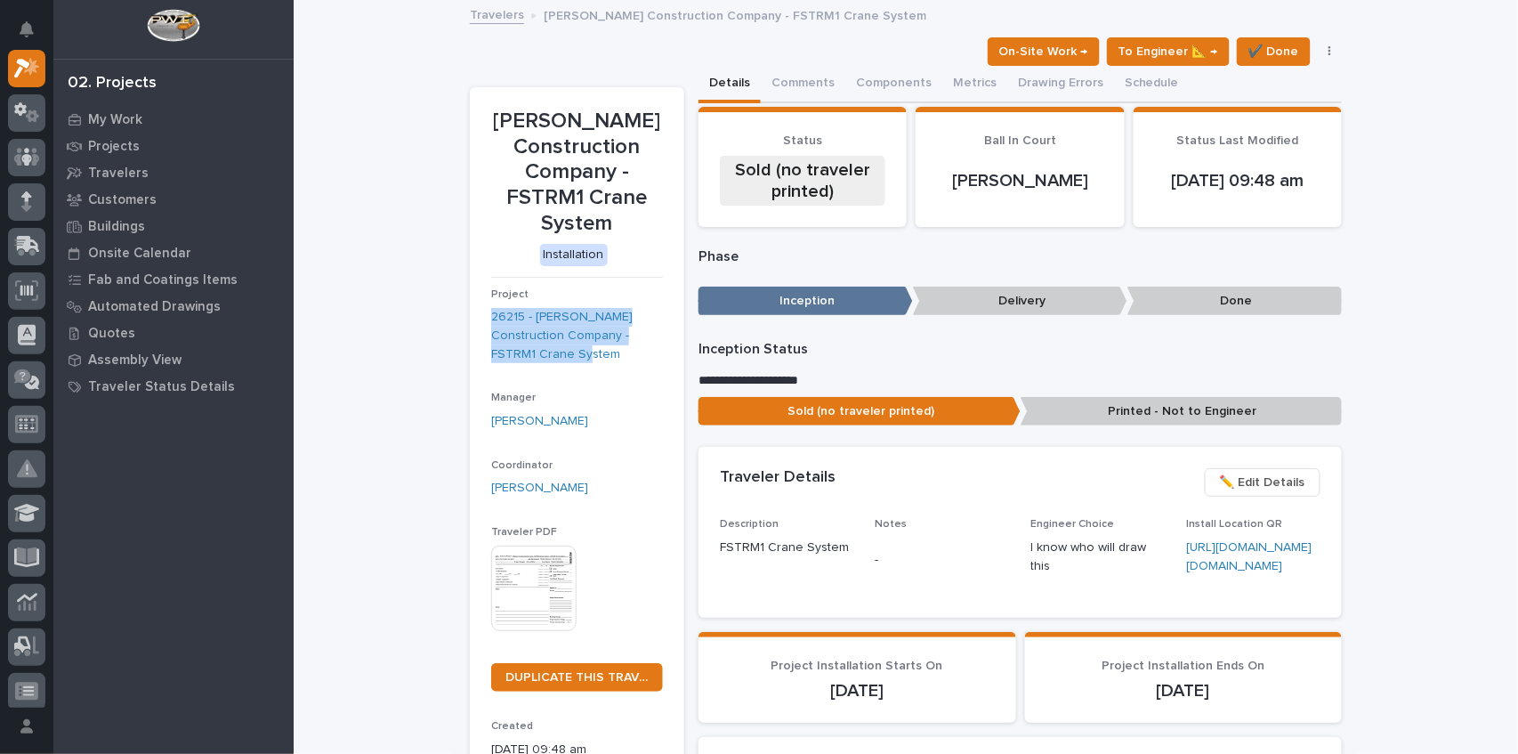 Image resolution: width=1518 pixels, height=754 pixels. I want to click on span: Install Location QR, so click(1235, 524).